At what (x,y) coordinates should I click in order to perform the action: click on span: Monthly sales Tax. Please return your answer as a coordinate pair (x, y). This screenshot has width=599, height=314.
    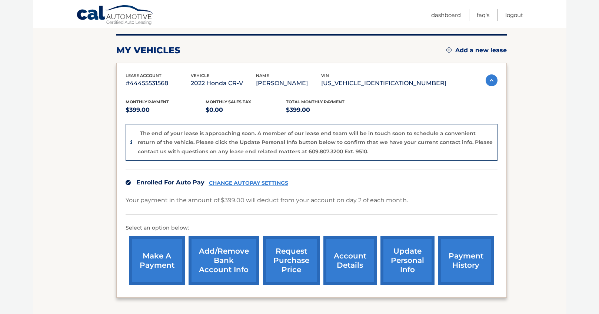
    Looking at the image, I should click on (228, 102).